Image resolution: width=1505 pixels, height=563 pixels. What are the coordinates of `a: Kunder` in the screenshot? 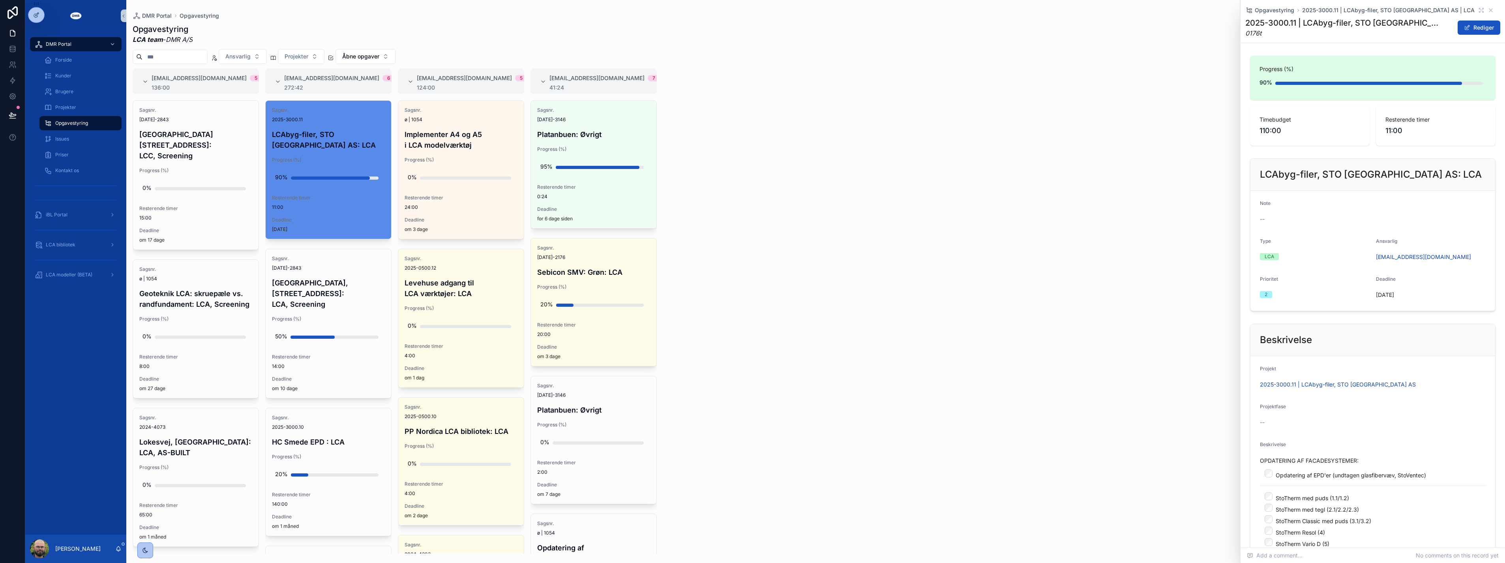 It's located at (81, 76).